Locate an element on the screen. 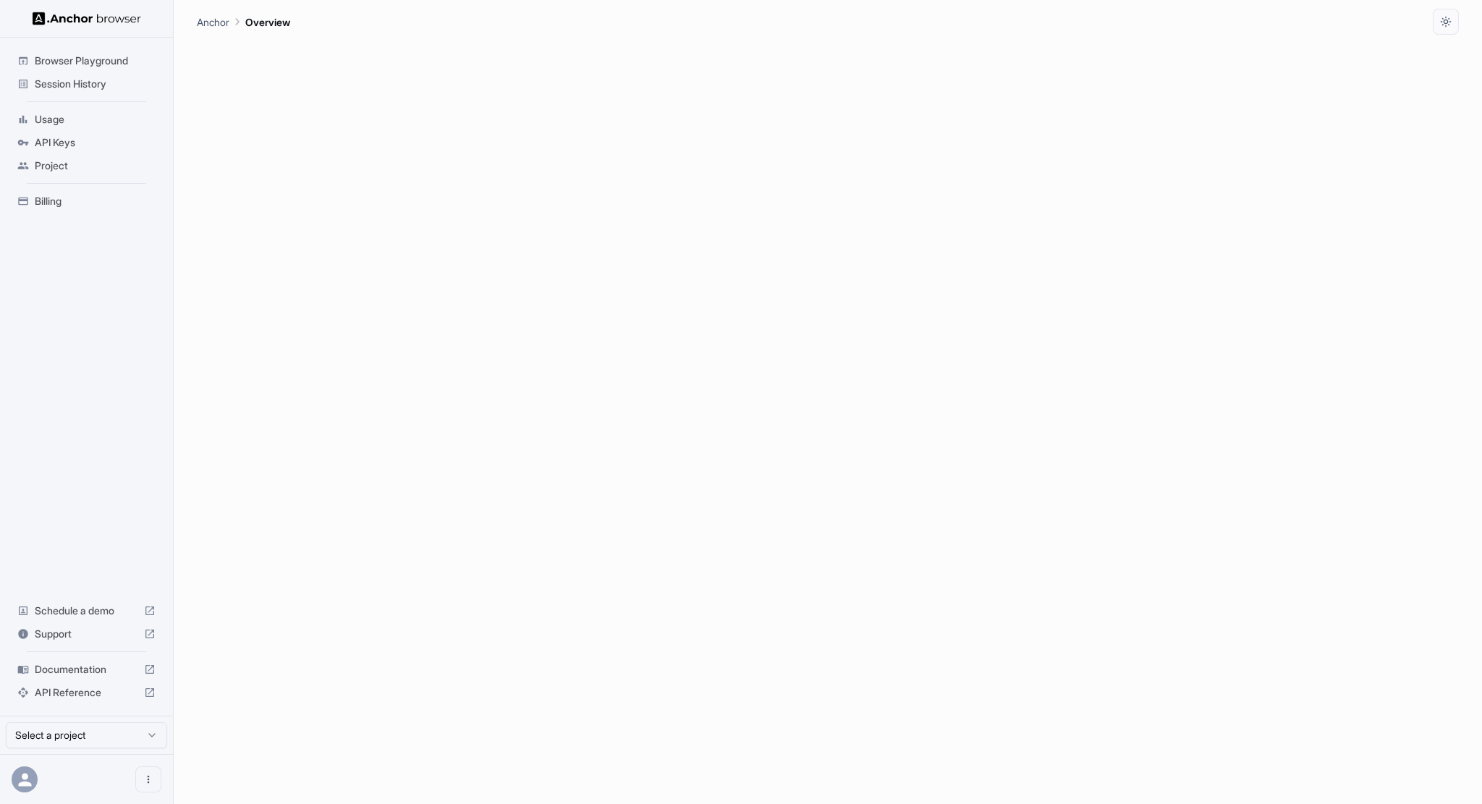 This screenshot has width=1482, height=804. nav: breadcrumb is located at coordinates (243, 22).